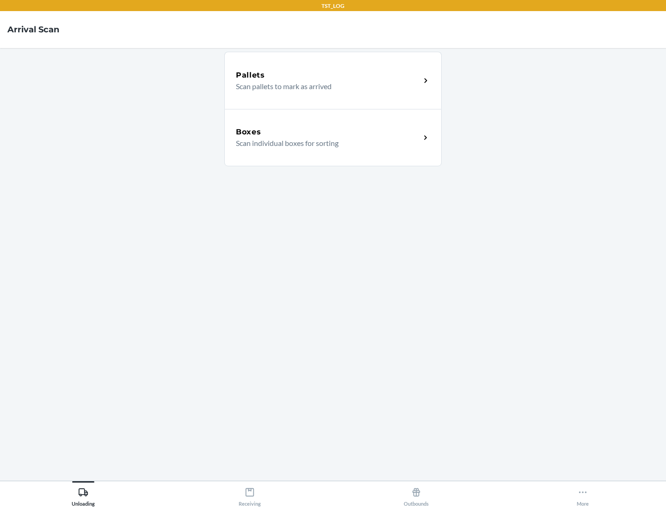  I want to click on h5: Pallets, so click(250, 75).